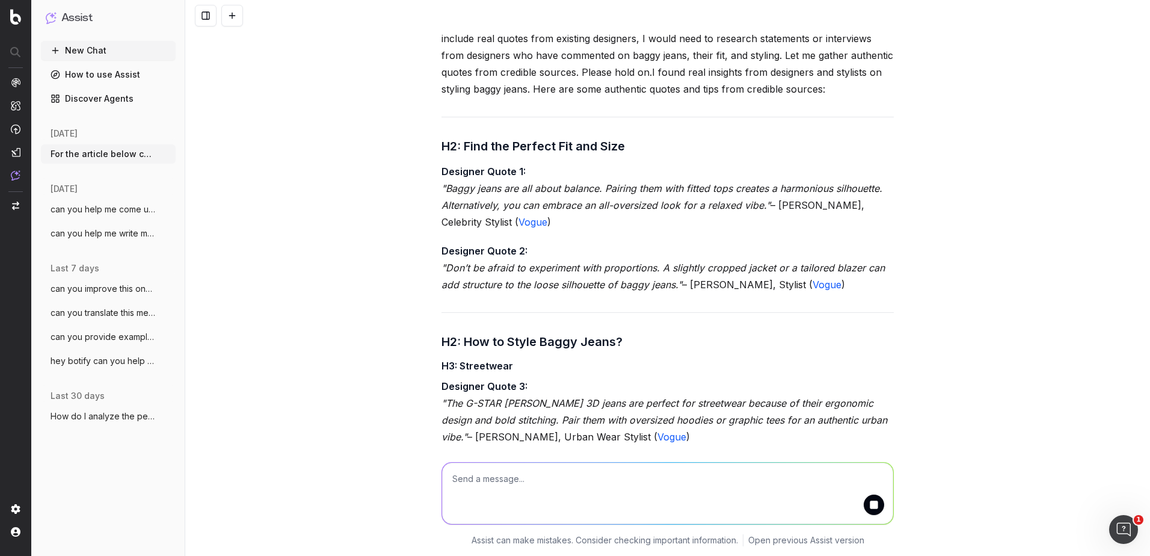  I want to click on h3: H2: How to Style Baggy Jeans?, so click(667, 342).